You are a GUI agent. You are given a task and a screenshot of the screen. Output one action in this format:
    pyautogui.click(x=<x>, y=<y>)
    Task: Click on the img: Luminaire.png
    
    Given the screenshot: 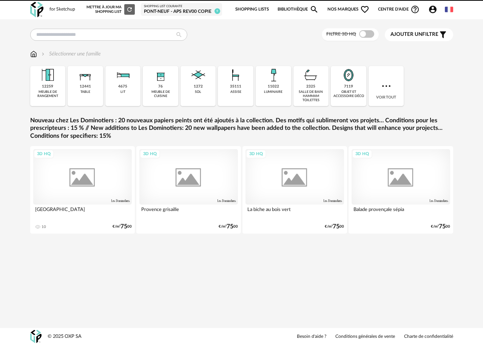 What is the action you would take?
    pyautogui.click(x=274, y=75)
    